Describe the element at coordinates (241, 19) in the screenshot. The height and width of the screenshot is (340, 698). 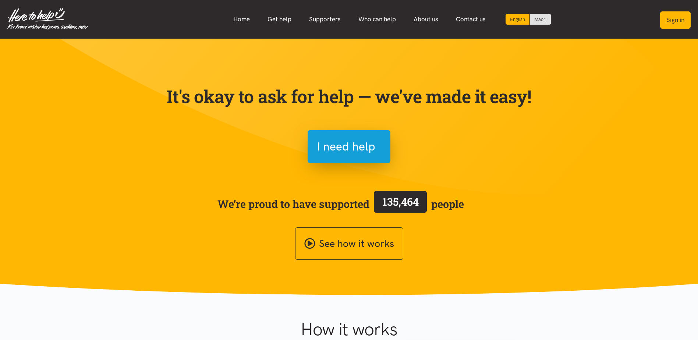
I see `a: Home` at that location.